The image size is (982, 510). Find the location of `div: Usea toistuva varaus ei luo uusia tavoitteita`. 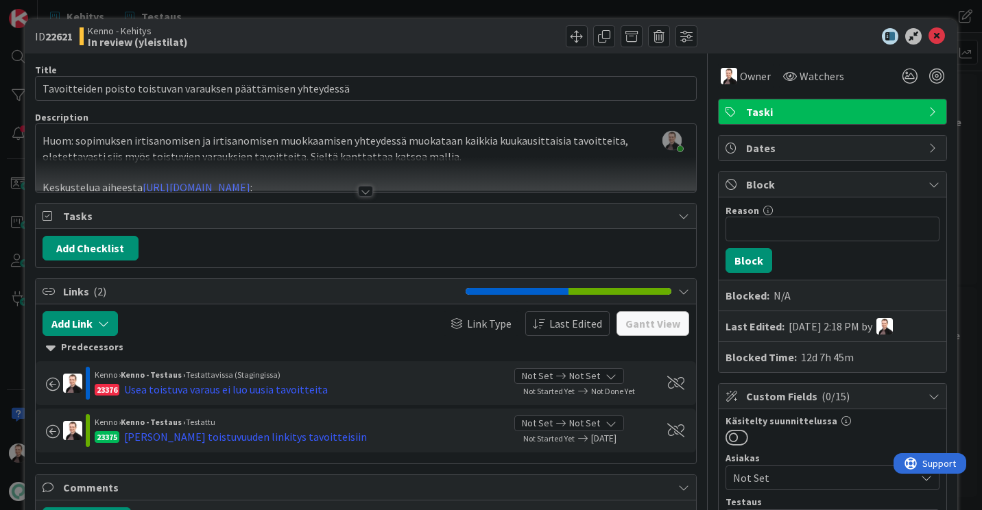

div: Usea toistuva varaus ei luo uusia tavoitteita is located at coordinates (226, 389).